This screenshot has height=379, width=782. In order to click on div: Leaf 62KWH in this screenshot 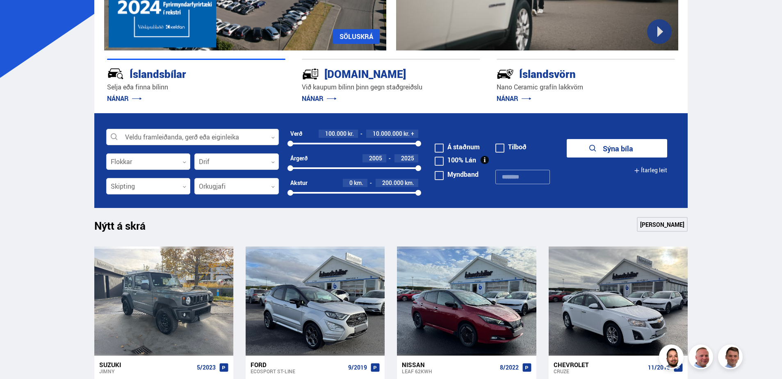, I will do `click(449, 371)`.